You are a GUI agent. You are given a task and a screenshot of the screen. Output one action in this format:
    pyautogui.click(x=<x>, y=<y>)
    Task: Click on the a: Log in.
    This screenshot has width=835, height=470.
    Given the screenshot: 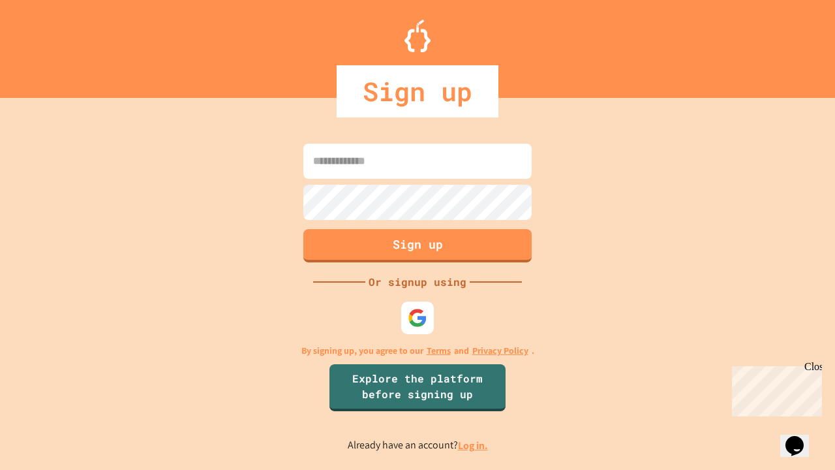 What is the action you would take?
    pyautogui.click(x=473, y=445)
    